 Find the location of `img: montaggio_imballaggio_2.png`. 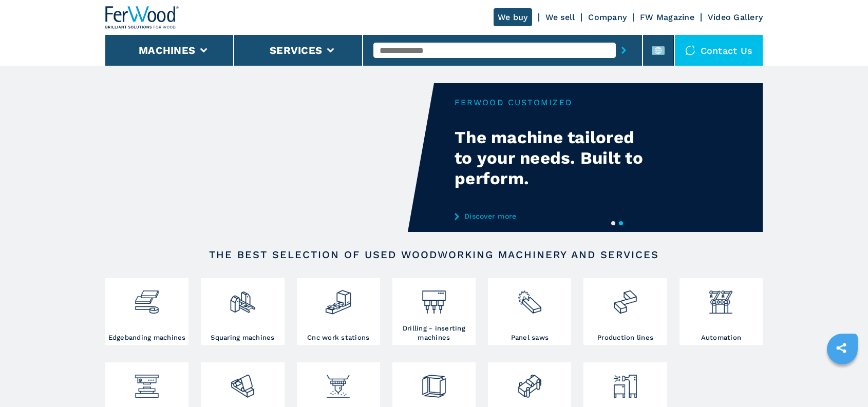

img: montaggio_imballaggio_2.png is located at coordinates (433, 382).